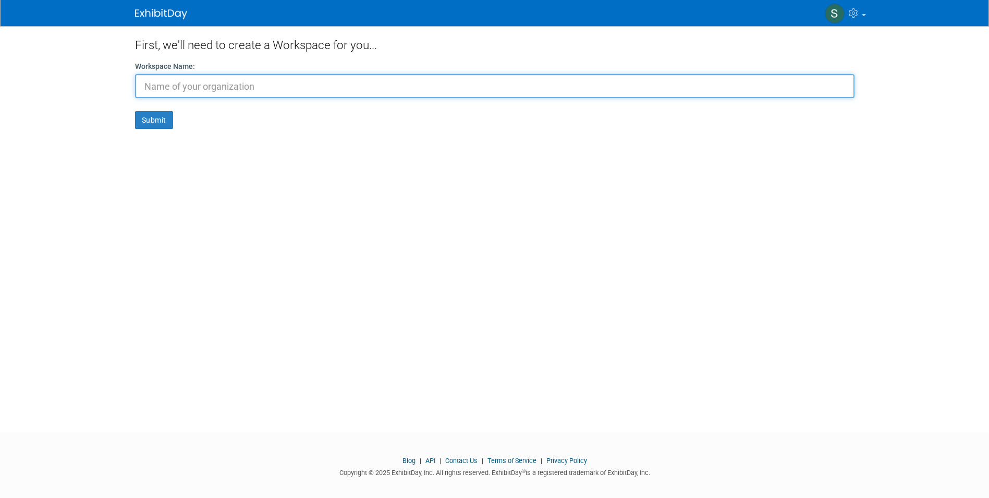 The image size is (989, 498). Describe the element at coordinates (512, 460) in the screenshot. I see `a: Terms of Service` at that location.